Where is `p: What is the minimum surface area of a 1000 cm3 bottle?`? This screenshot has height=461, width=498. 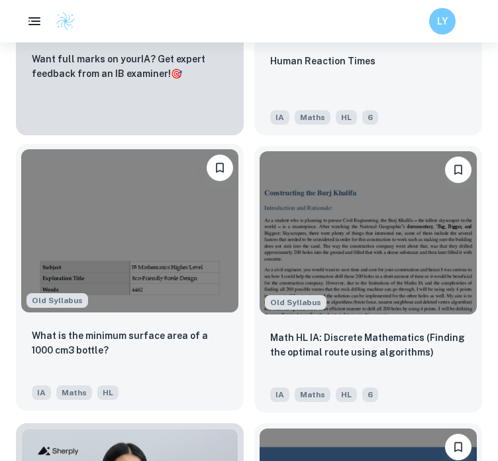
p: What is the minimum surface area of a 1000 cm3 bottle? is located at coordinates (130, 343).